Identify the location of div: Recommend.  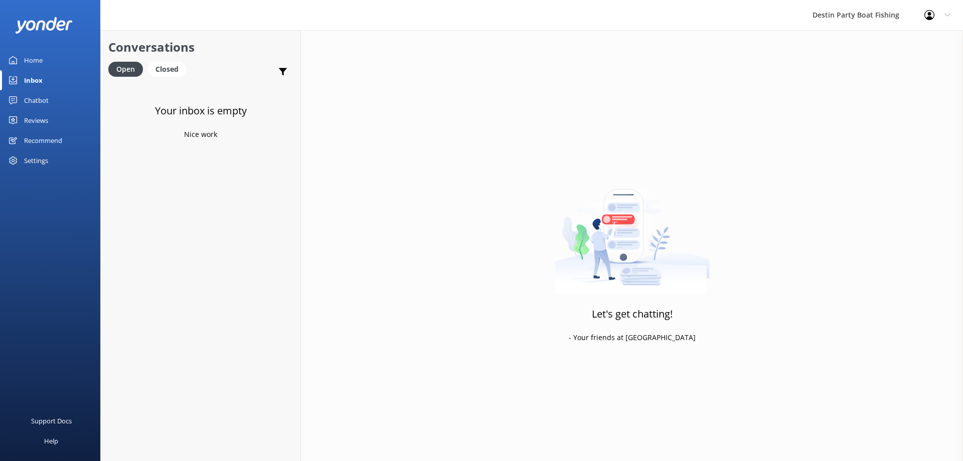
(43, 140).